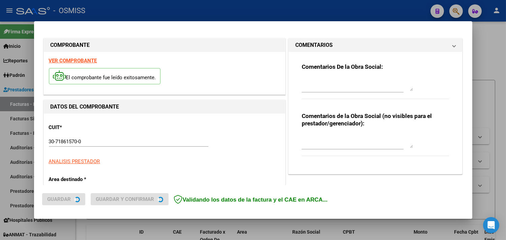 Image resolution: width=506 pixels, height=240 pixels. What do you see at coordinates (376, 113) in the screenshot?
I see `div: COMENTARIOS` at bounding box center [376, 113].